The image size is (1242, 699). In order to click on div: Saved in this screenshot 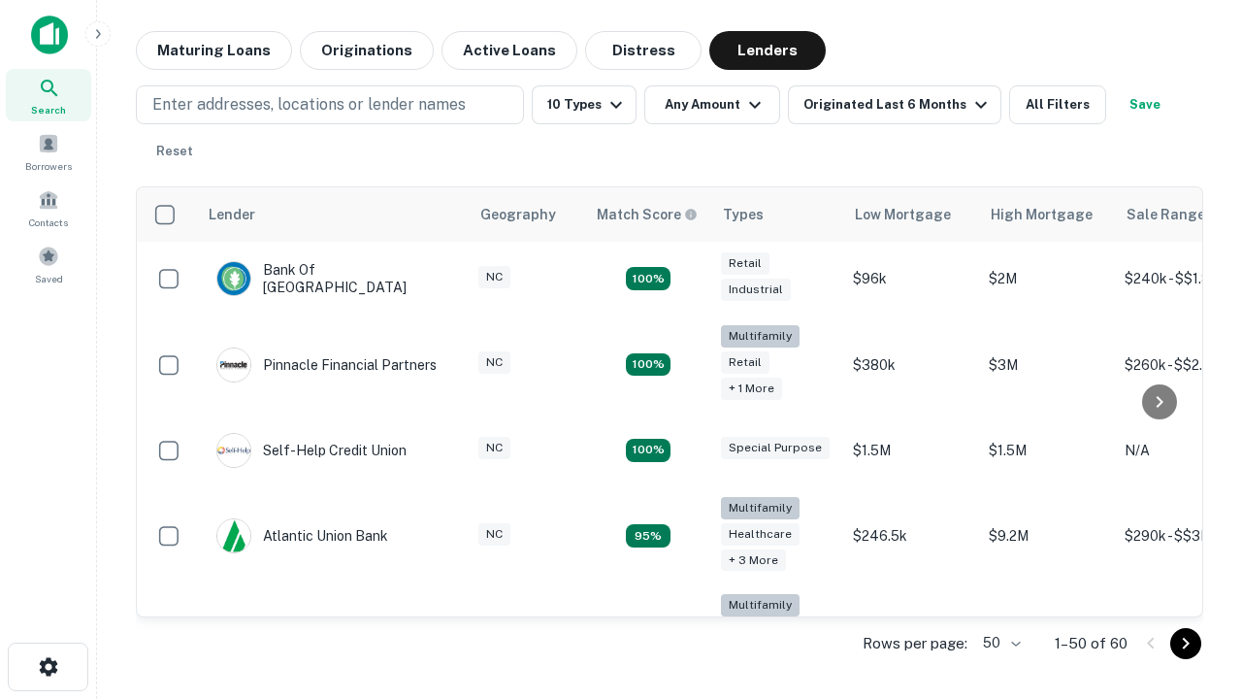, I will do `click(49, 264)`.